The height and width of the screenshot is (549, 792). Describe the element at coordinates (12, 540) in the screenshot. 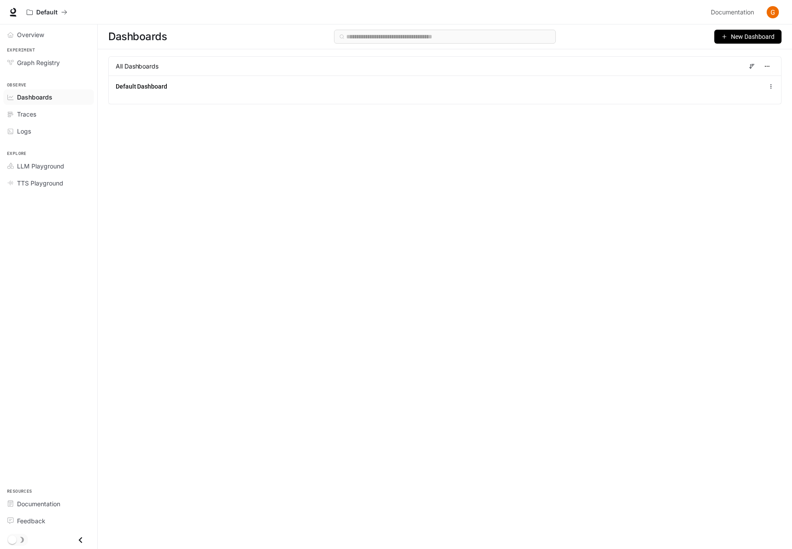

I see `span: Dark mode toggle` at that location.